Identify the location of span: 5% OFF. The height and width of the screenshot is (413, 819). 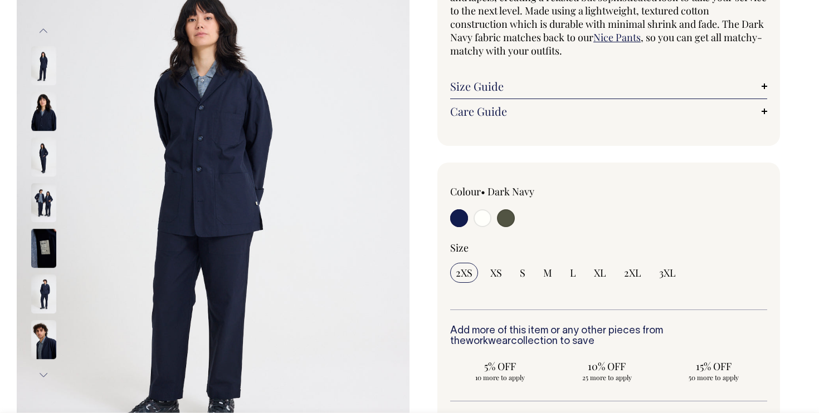
(500, 366).